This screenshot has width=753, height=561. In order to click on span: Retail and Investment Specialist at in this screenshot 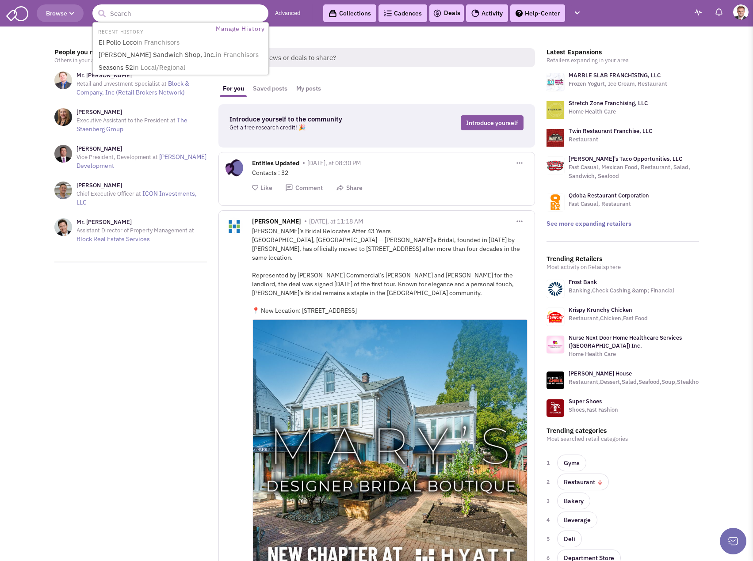, I will do `click(122, 84)`.